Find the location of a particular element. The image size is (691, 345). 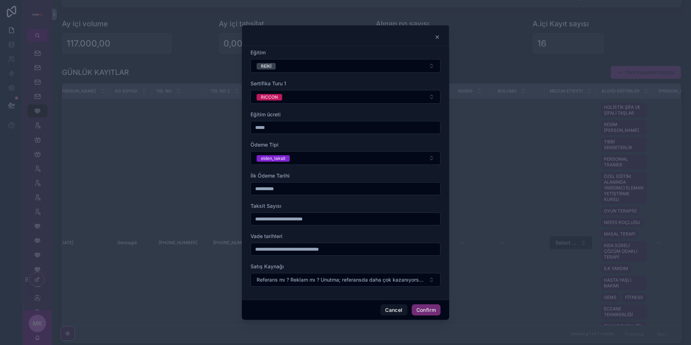

span: Ödeme Tipi is located at coordinates (265, 144).